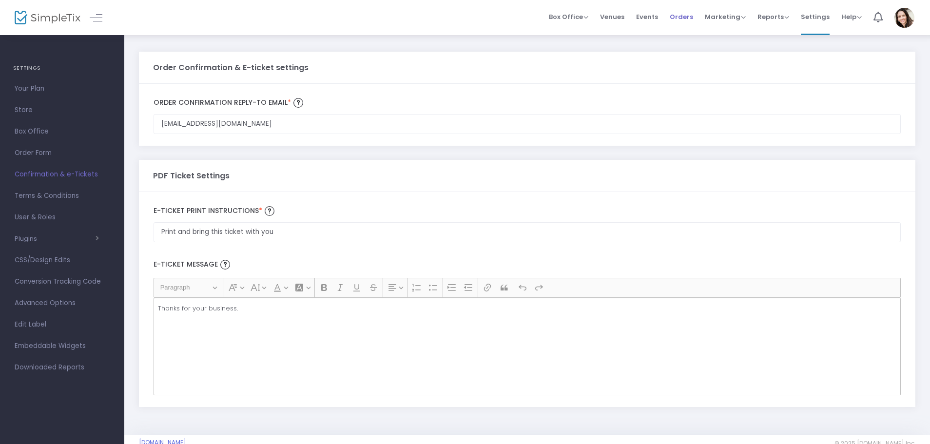  I want to click on span: Venues, so click(612, 17).